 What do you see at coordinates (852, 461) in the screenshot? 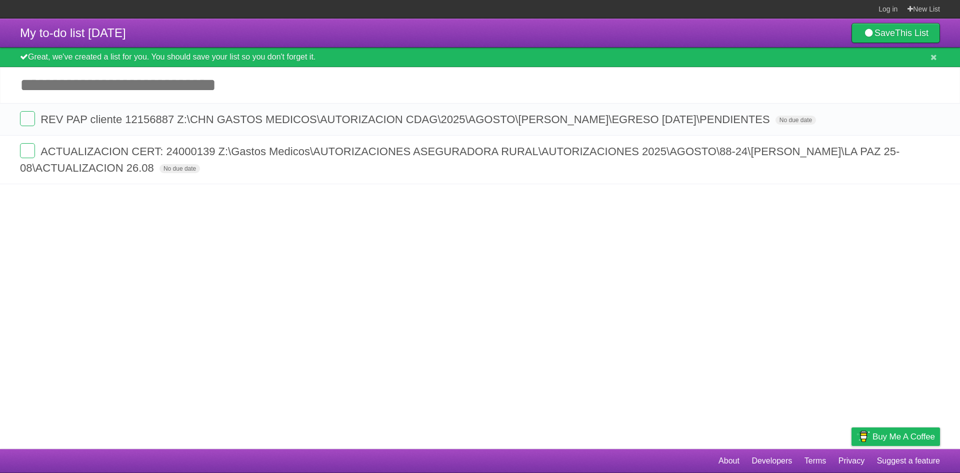
I see `a: Privacy` at bounding box center [852, 461].